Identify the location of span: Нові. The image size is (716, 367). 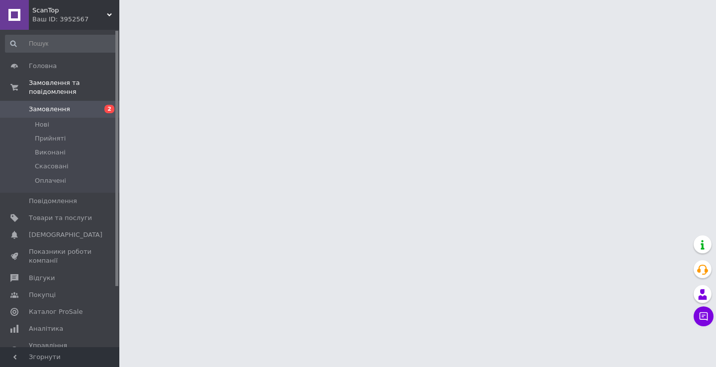
(42, 125).